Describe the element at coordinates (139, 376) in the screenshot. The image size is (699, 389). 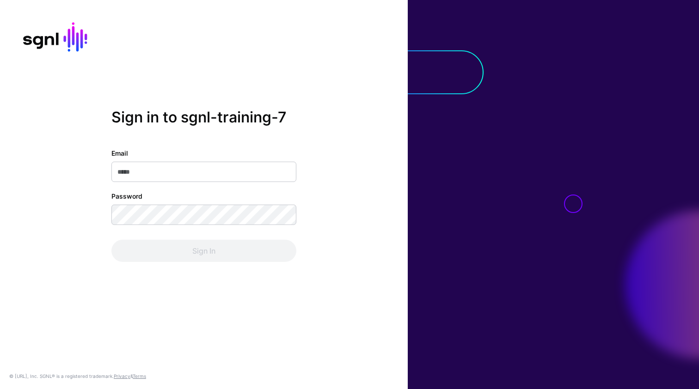
I see `a: Terms` at that location.